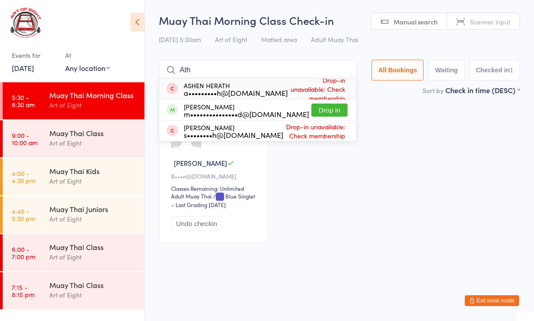 This screenshot has width=534, height=321. I want to click on time: 6:00 - 7:00 pm, so click(24, 253).